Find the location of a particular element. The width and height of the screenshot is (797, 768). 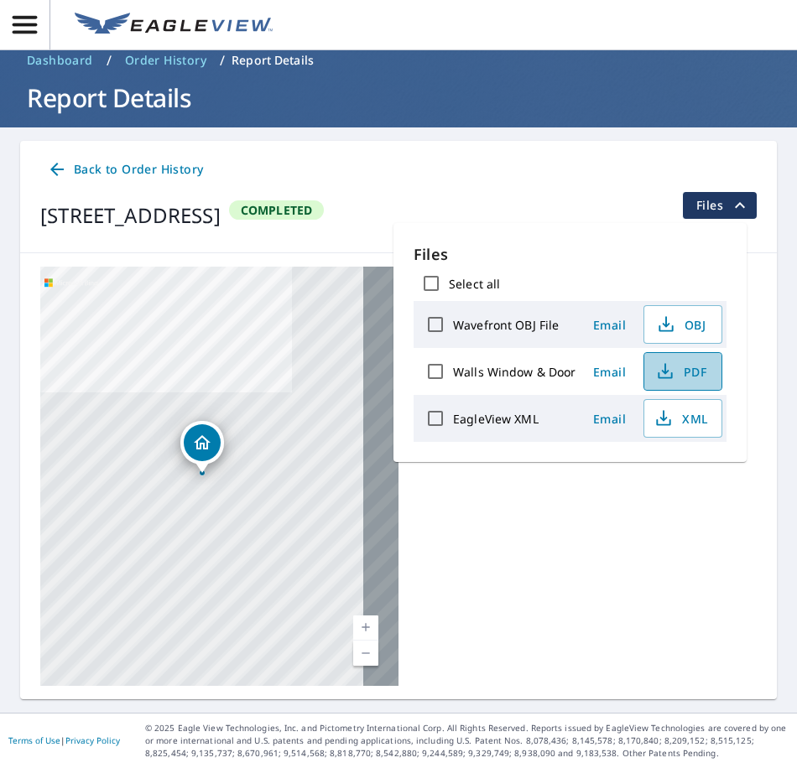

a: Terms of Use is located at coordinates (34, 740).